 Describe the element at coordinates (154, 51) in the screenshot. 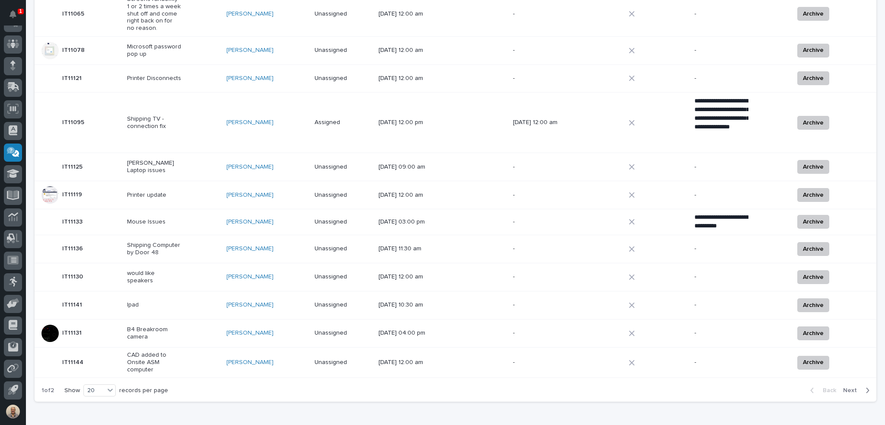

I see `p: Microsoft password pop up` at that location.